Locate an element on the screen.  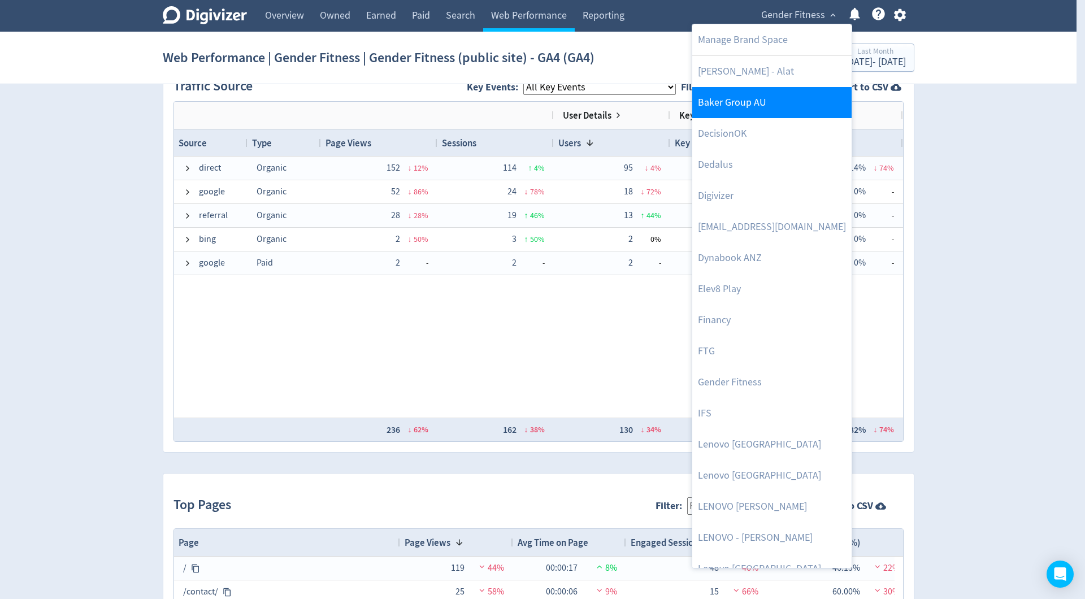
a: Manage Brand Space is located at coordinates (772, 40).